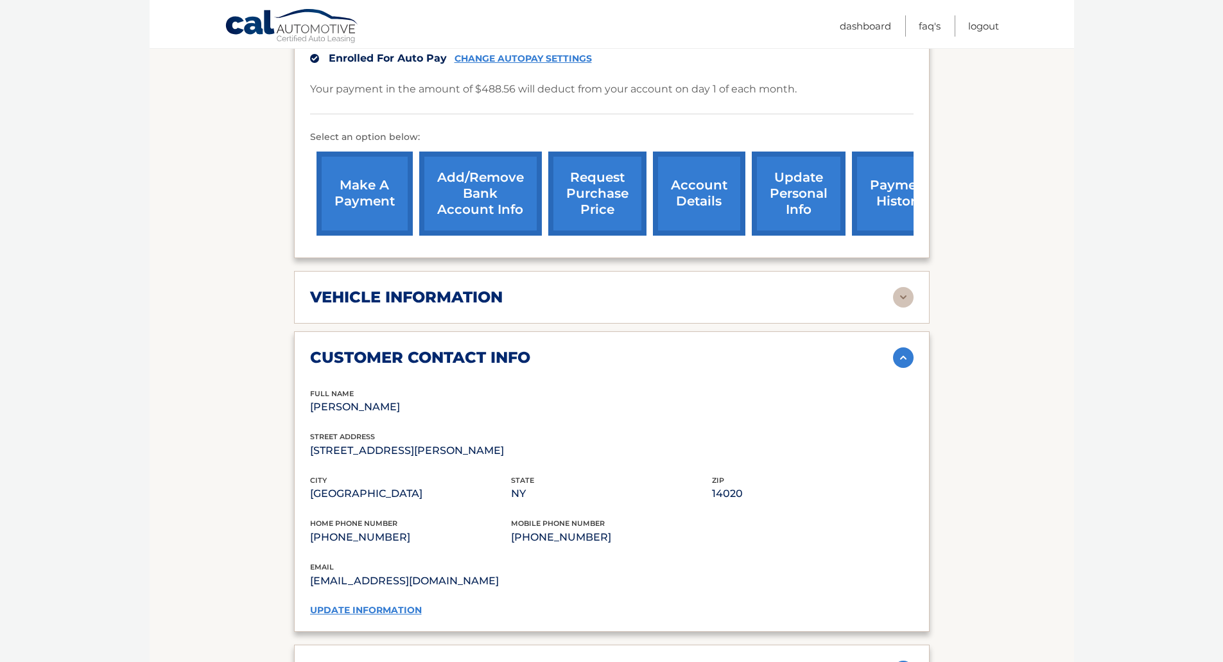  I want to click on h2: vehicle information, so click(406, 297).